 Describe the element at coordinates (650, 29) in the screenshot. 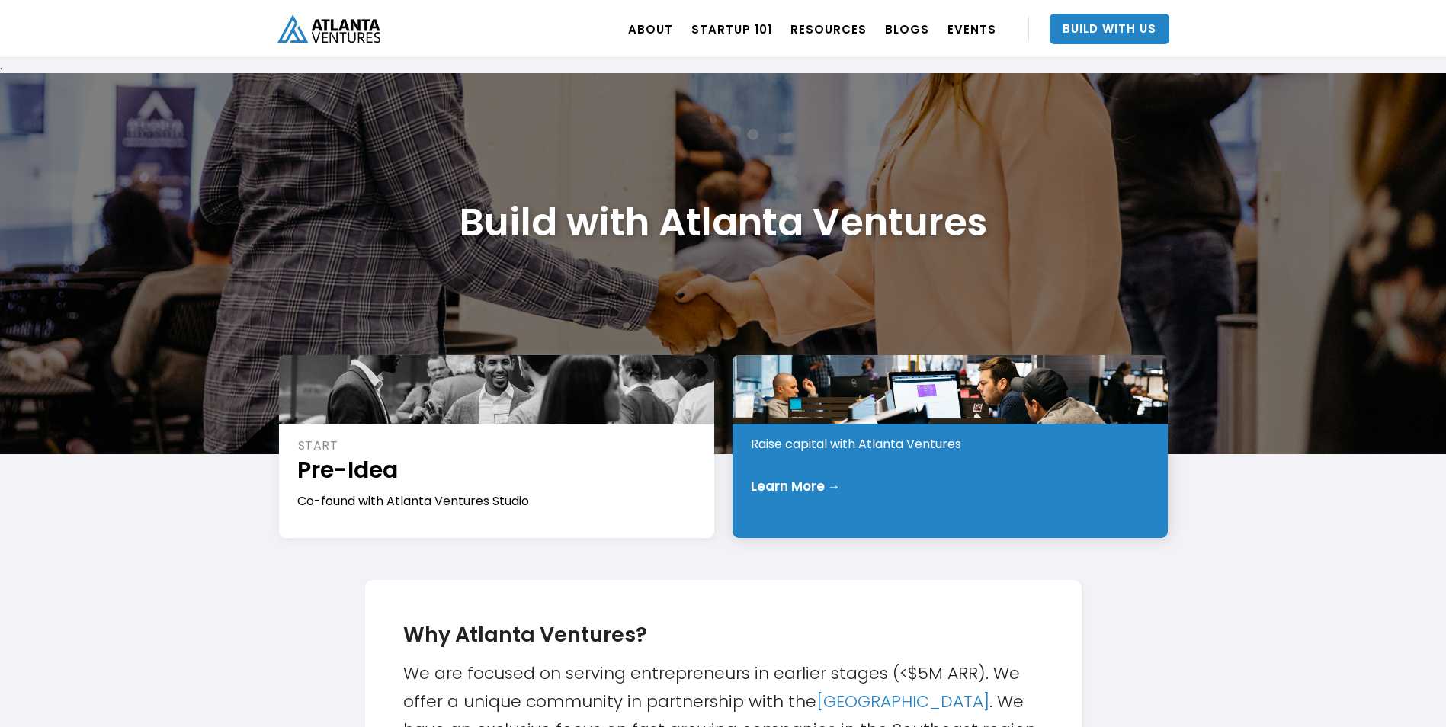

I see `a: ABOUT` at that location.